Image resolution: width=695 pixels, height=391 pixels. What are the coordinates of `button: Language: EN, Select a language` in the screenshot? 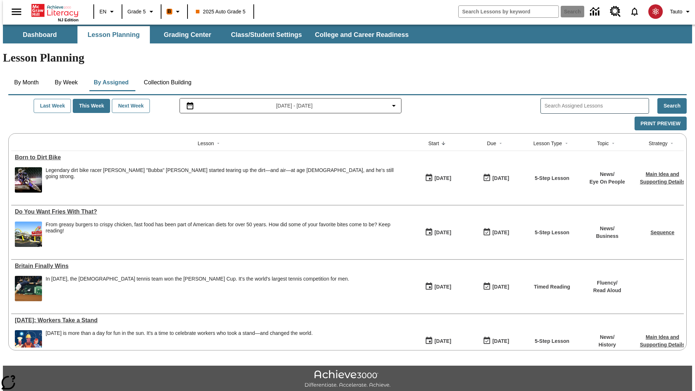 It's located at (108, 12).